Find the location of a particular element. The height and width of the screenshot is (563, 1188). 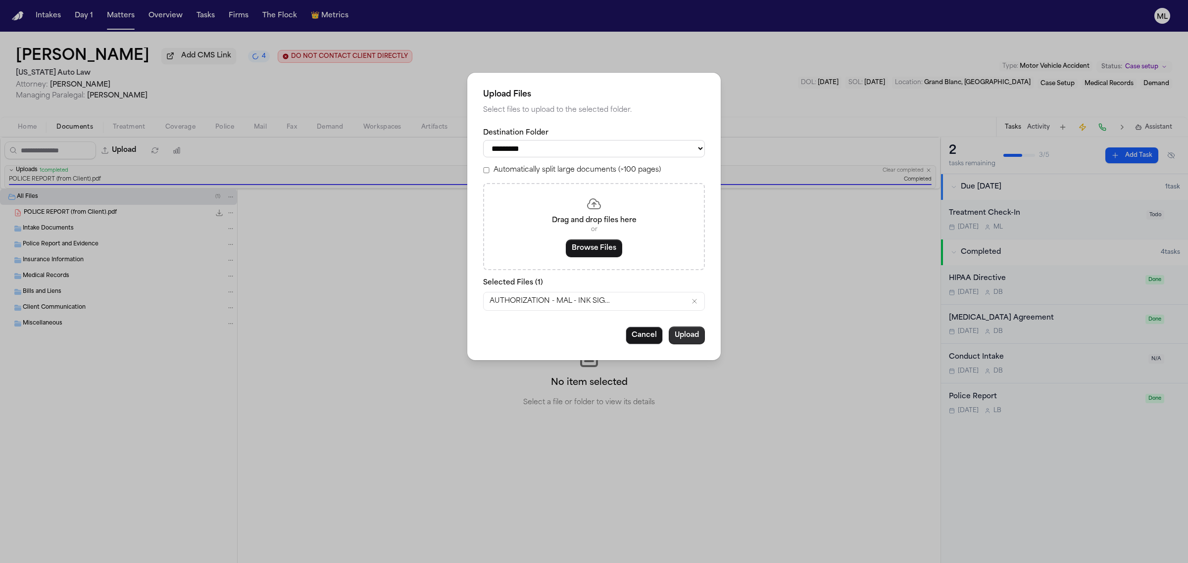

button: Cancel is located at coordinates (644, 336).